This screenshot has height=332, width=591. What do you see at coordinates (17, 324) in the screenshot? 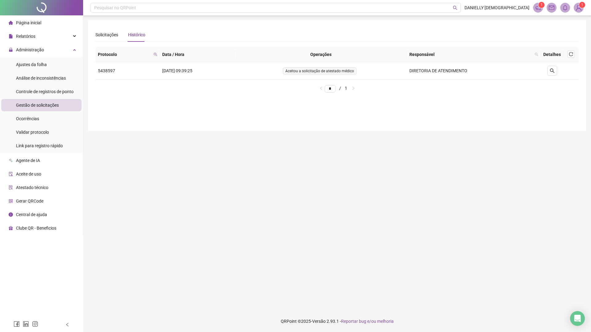
I see `span: facebook` at bounding box center [17, 324].